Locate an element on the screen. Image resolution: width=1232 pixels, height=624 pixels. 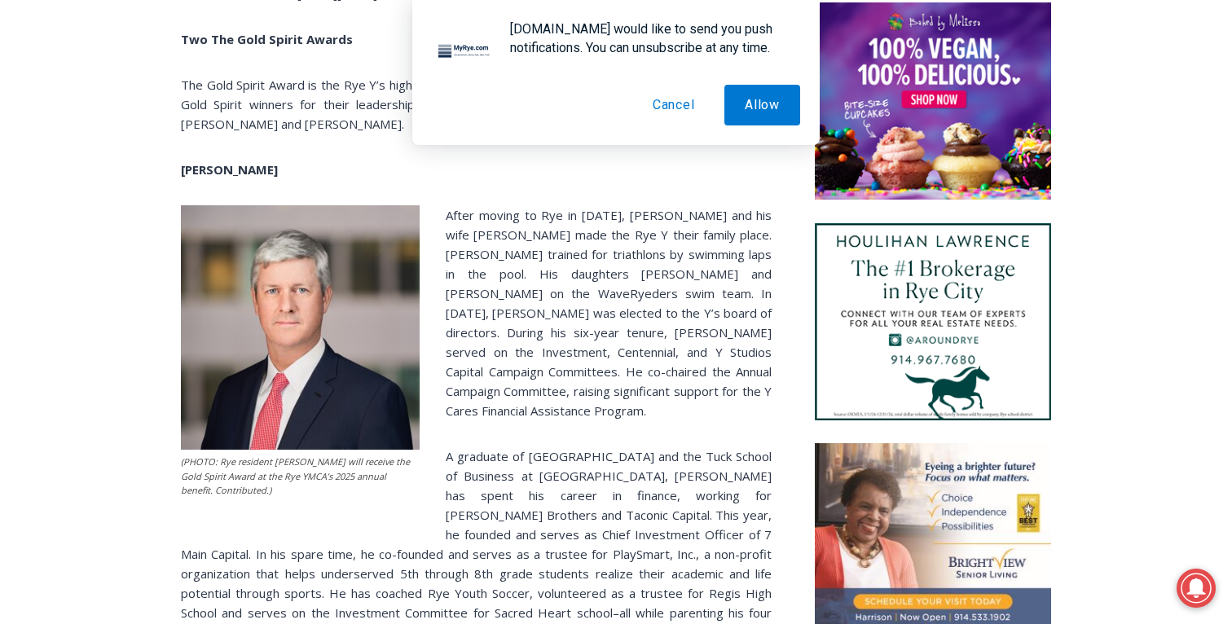
img: Houlihan Lawrence The #1 Brokerage in Rye City is located at coordinates (933, 322).